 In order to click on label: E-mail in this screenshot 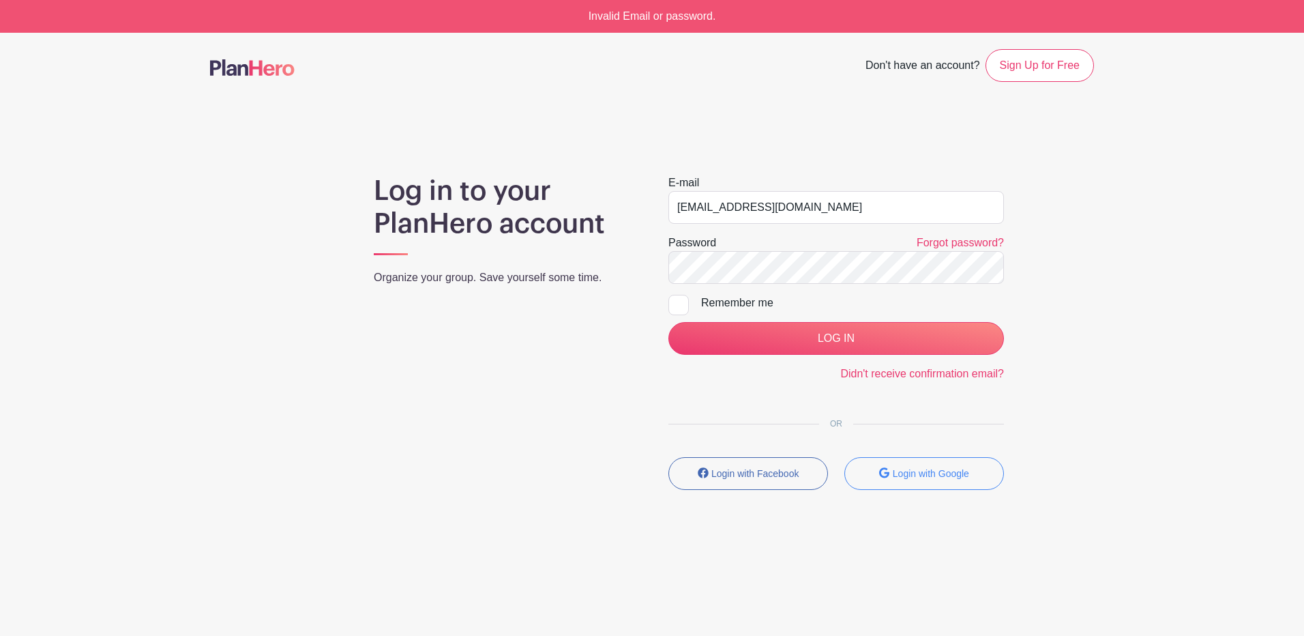, I will do `click(684, 183)`.